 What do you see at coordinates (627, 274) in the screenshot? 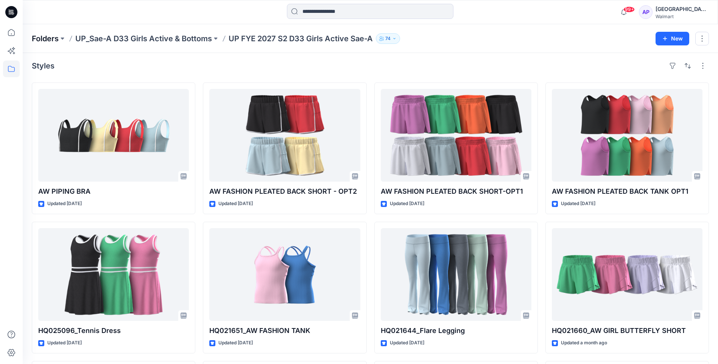
I see `a: HQ021660_AW GIRL BUTTERFLY SHORT` at bounding box center [627, 274].